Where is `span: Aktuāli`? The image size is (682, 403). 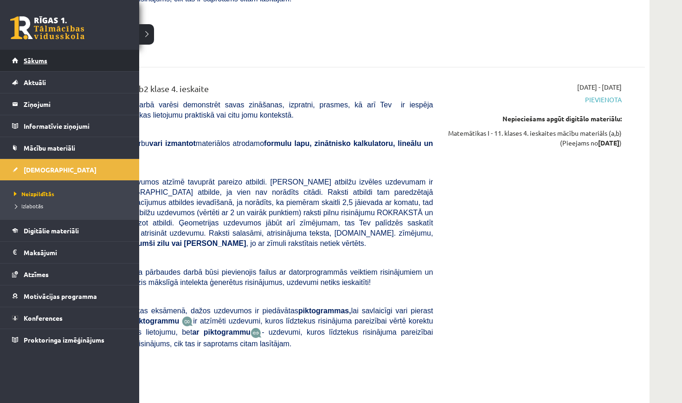
span: Aktuāli is located at coordinates (35, 82).